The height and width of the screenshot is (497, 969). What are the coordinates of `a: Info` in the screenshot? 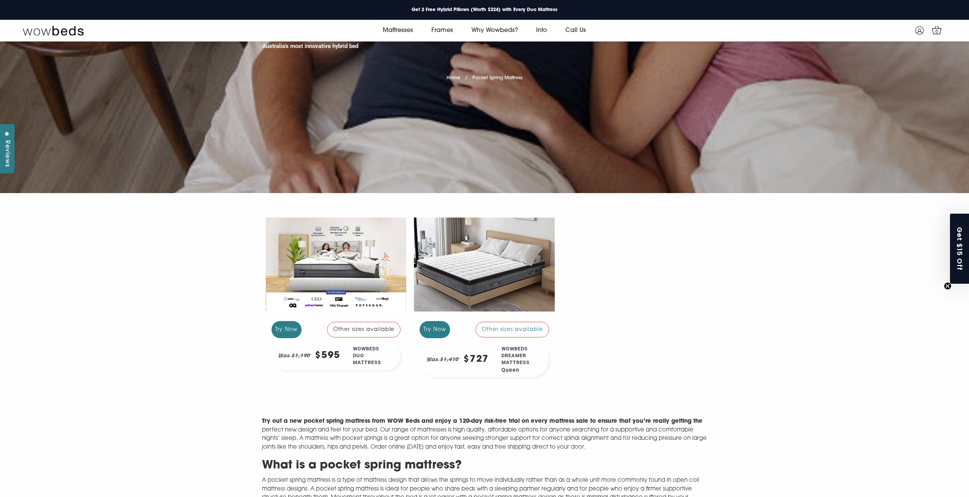 It's located at (542, 30).